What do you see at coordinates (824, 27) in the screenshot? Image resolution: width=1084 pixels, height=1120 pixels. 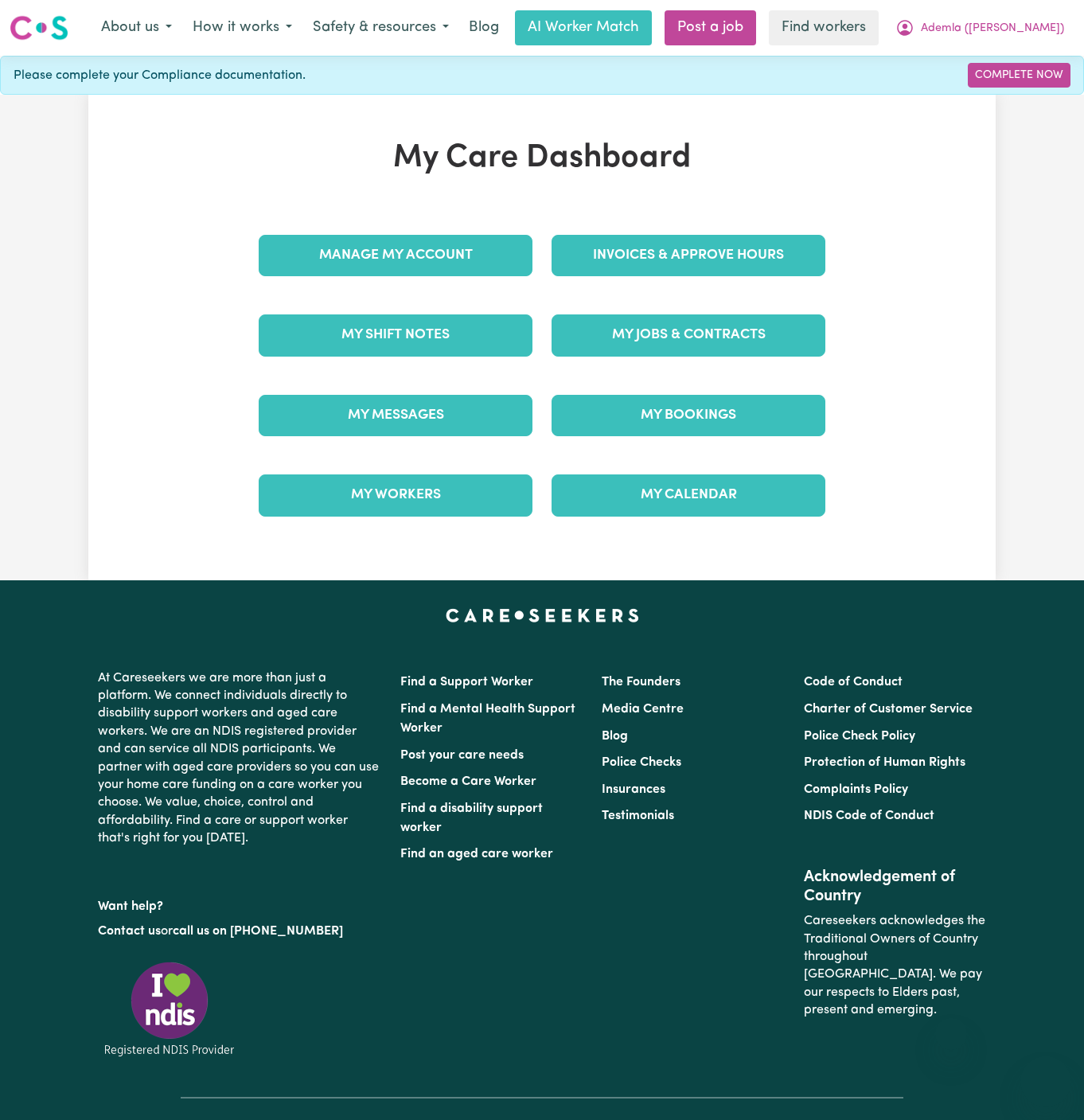 I see `a: Find workers` at bounding box center [824, 27].